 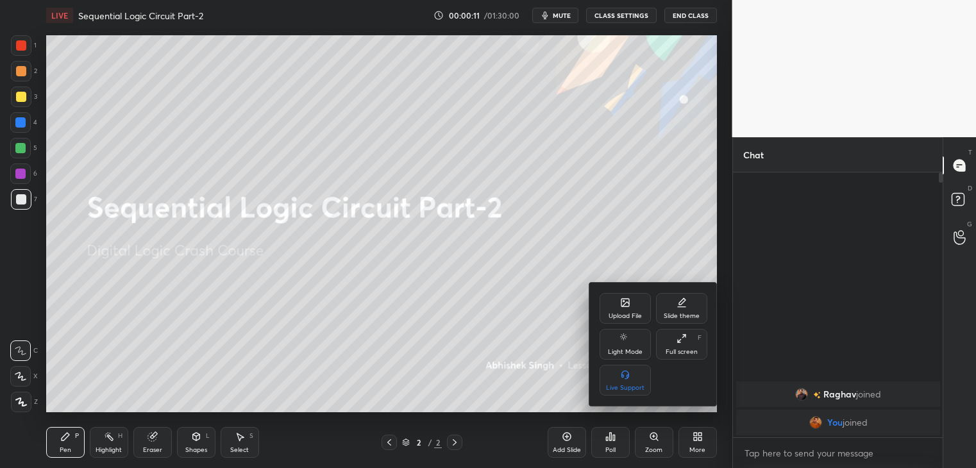 What do you see at coordinates (625, 316) in the screenshot?
I see `div: Upload File` at bounding box center [625, 316].